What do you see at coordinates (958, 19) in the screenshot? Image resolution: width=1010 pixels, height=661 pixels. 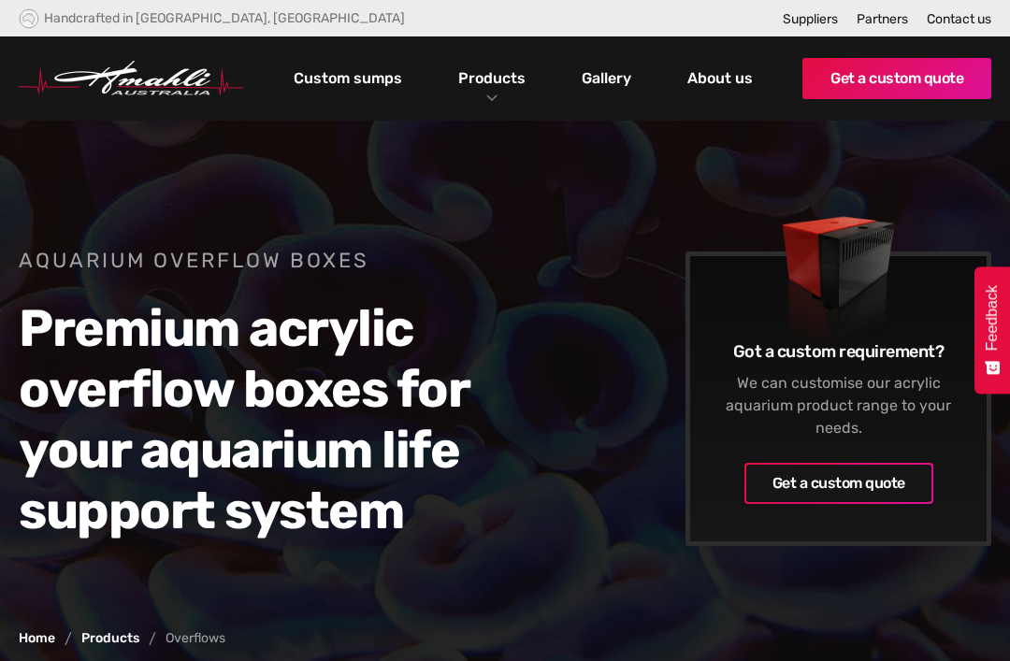 I see `a: Contact us` at bounding box center [958, 19].